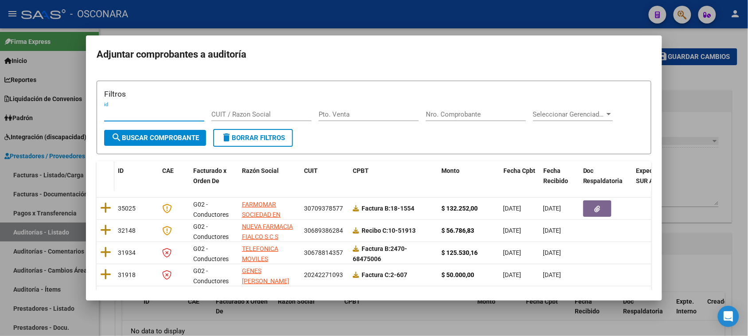 Image resolution: width=748 pixels, height=336 pixels. Describe the element at coordinates (117, 137) in the screenshot. I see `mat-icon: search` at that location.